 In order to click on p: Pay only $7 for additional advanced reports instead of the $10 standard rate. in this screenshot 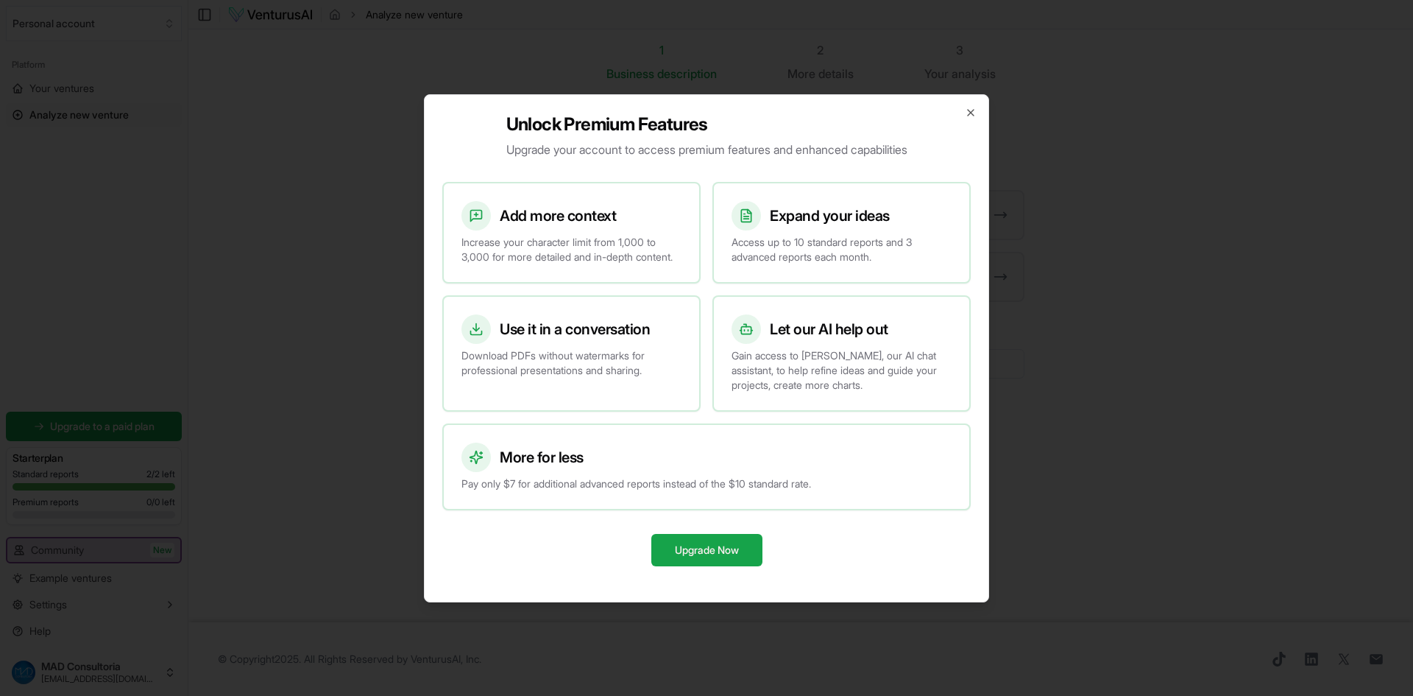, I will do `click(707, 484)`.